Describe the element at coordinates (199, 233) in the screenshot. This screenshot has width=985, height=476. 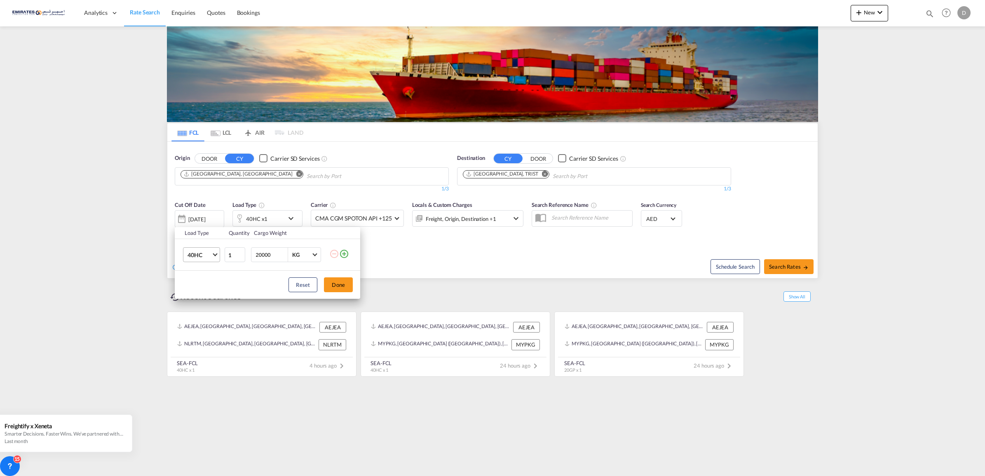
I see `th: Load Type` at that location.